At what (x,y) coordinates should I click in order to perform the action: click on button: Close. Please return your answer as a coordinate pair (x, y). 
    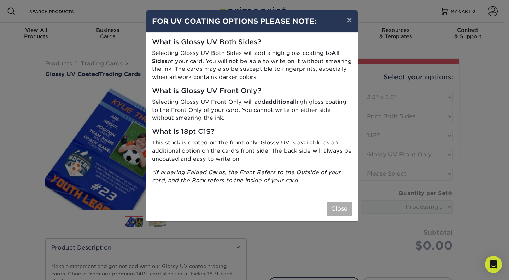
    Looking at the image, I should click on (339, 209).